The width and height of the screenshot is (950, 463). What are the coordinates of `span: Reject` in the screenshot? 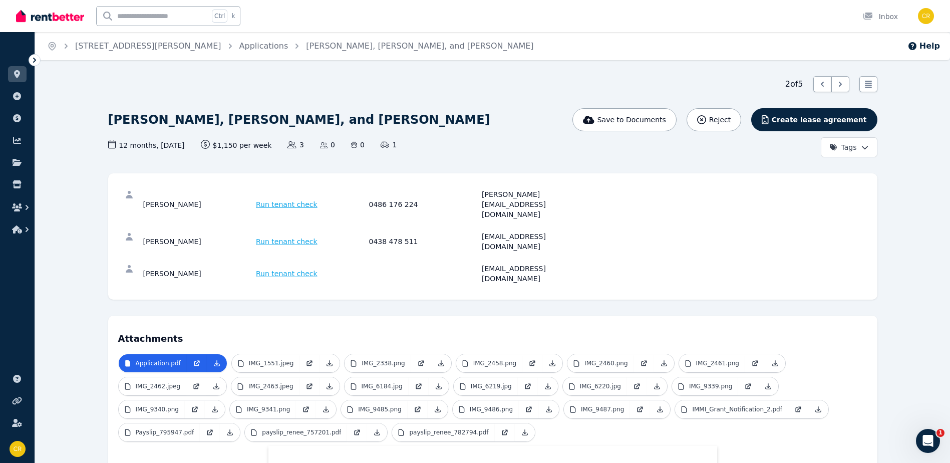 It's located at (720, 120).